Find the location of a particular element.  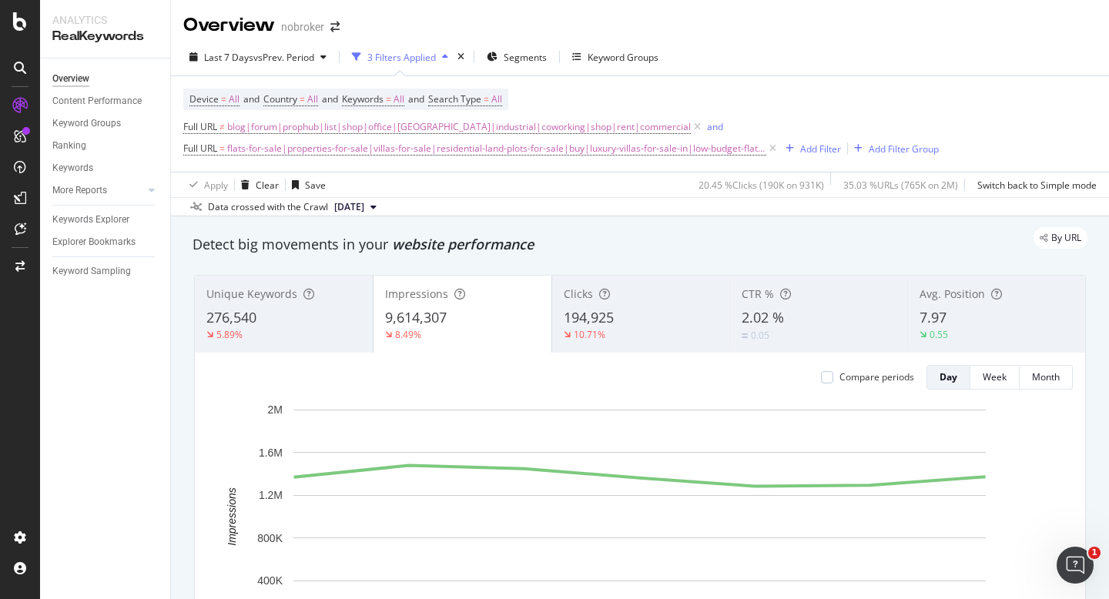

text: 800K is located at coordinates (269, 538).